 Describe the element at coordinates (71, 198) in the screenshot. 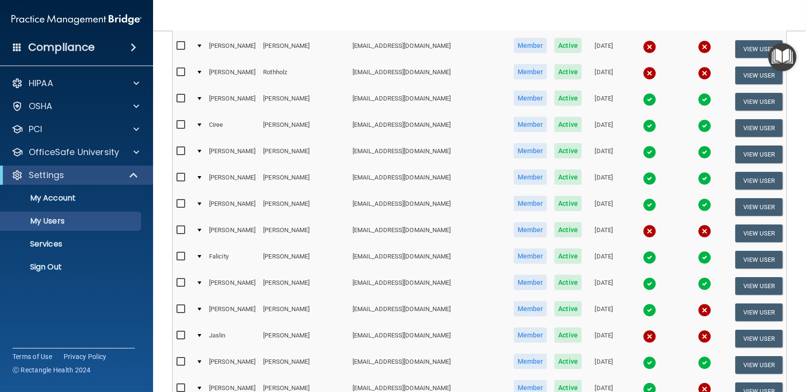

I see `p: My Account` at that location.